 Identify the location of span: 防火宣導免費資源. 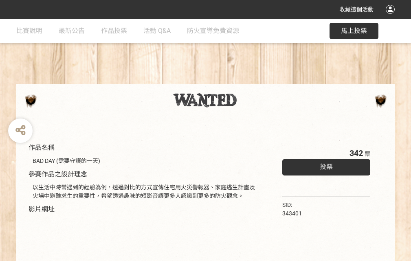
(213, 31).